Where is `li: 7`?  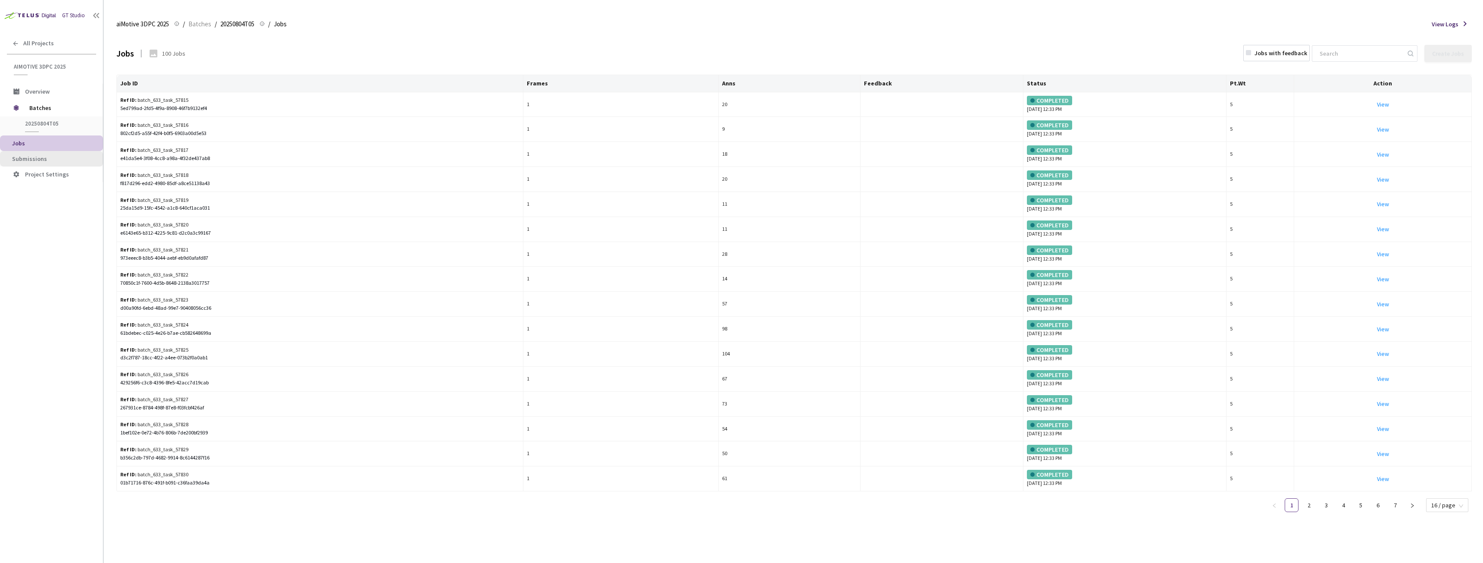
li: 7 is located at coordinates (1395, 505).